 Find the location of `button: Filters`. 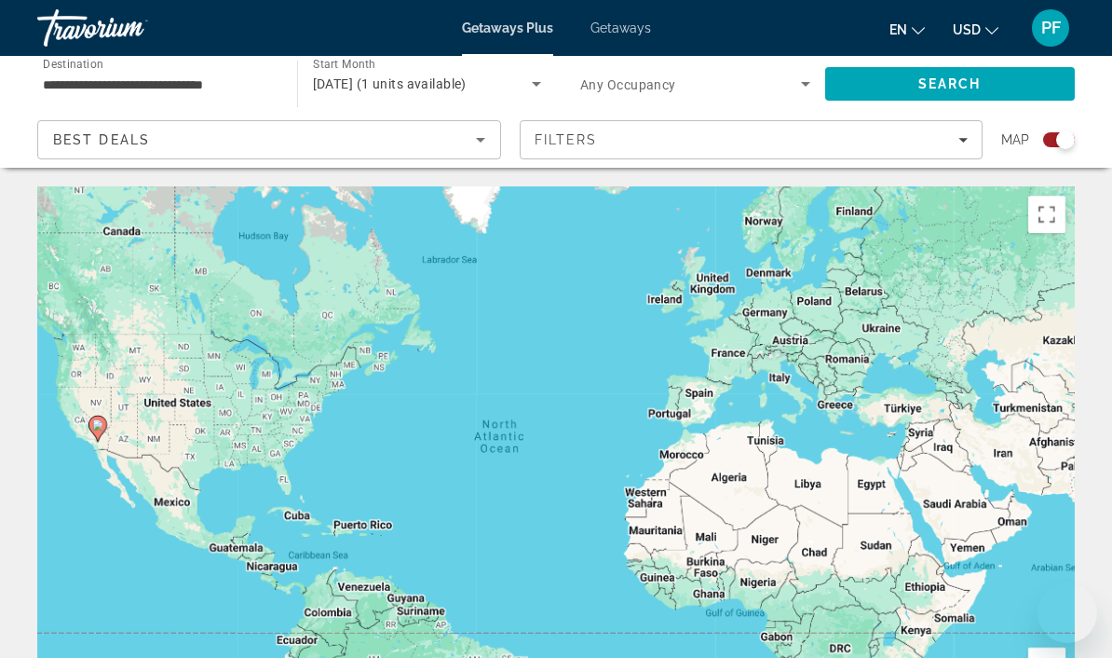

button: Filters is located at coordinates (752, 140).